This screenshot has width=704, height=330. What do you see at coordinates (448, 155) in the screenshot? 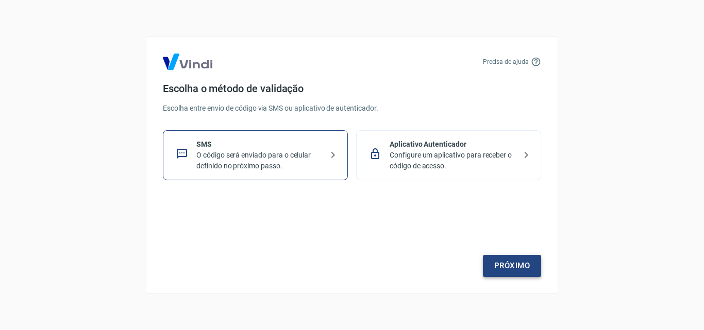
I see `div: Aplicativo AutenticadorConfigure um aplicativo para receber o código de acesso.` at bounding box center [448, 155].